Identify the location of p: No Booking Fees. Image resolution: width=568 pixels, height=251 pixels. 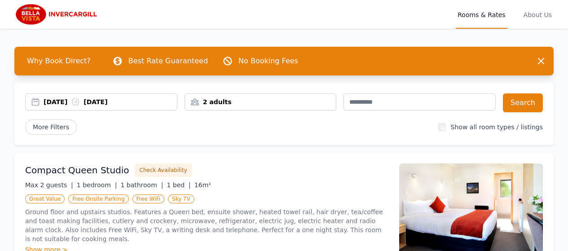
(268, 61).